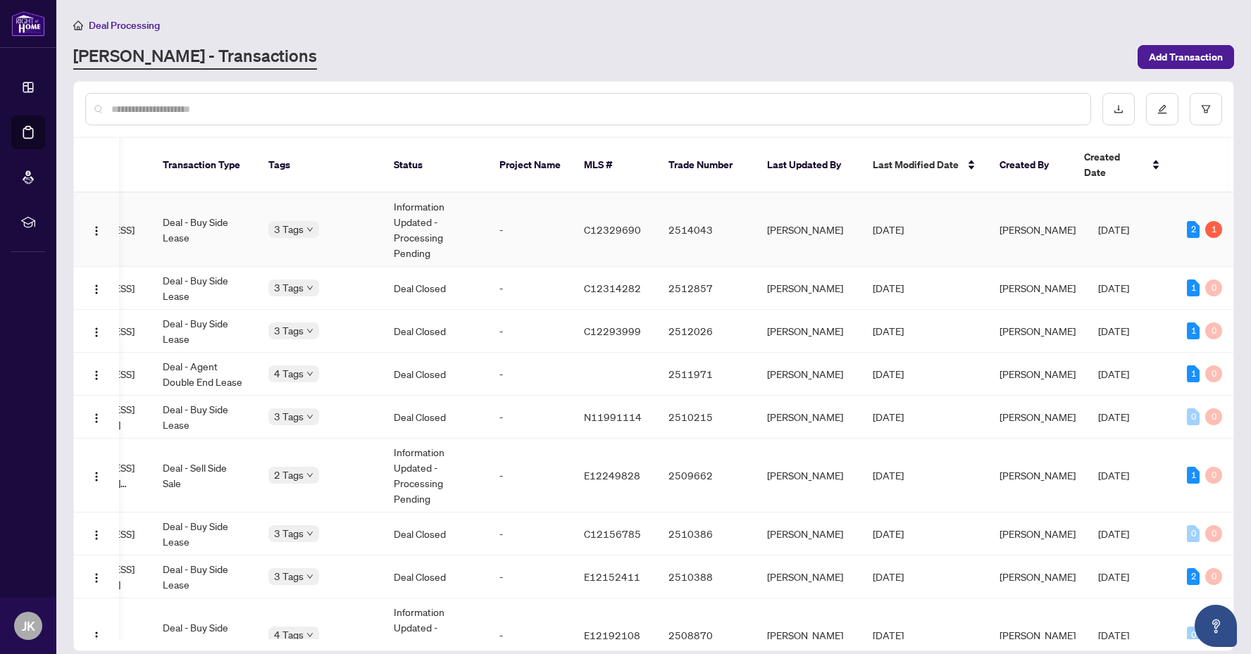  Describe the element at coordinates (289, 373) in the screenshot. I see `span: 4 Tags` at that location.